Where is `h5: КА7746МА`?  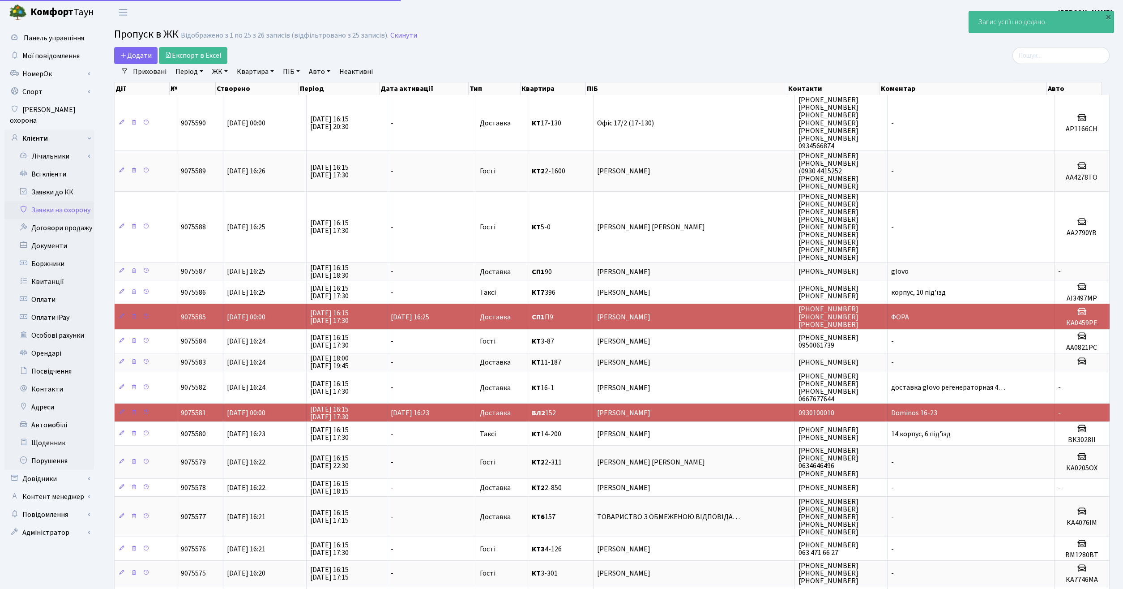 h5: КА7746МА is located at coordinates (1082, 579).